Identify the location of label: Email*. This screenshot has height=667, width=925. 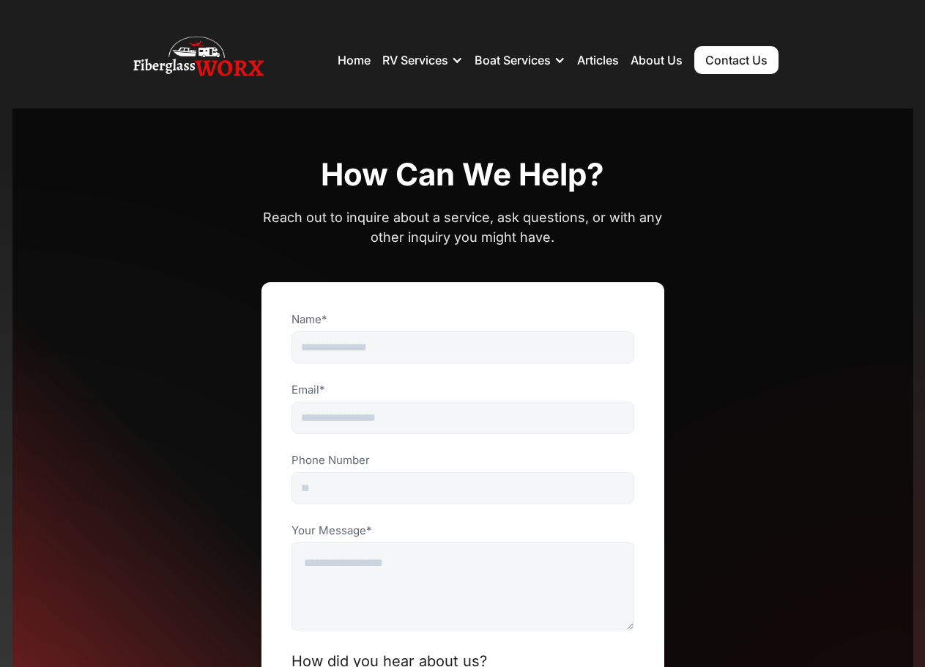
(463, 390).